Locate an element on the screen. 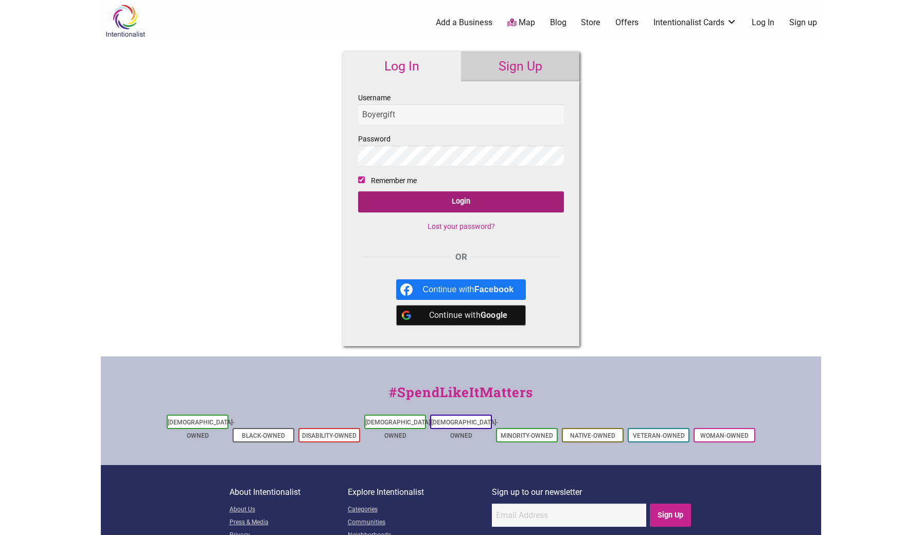 This screenshot has width=922, height=535. a: Categories is located at coordinates (420, 510).